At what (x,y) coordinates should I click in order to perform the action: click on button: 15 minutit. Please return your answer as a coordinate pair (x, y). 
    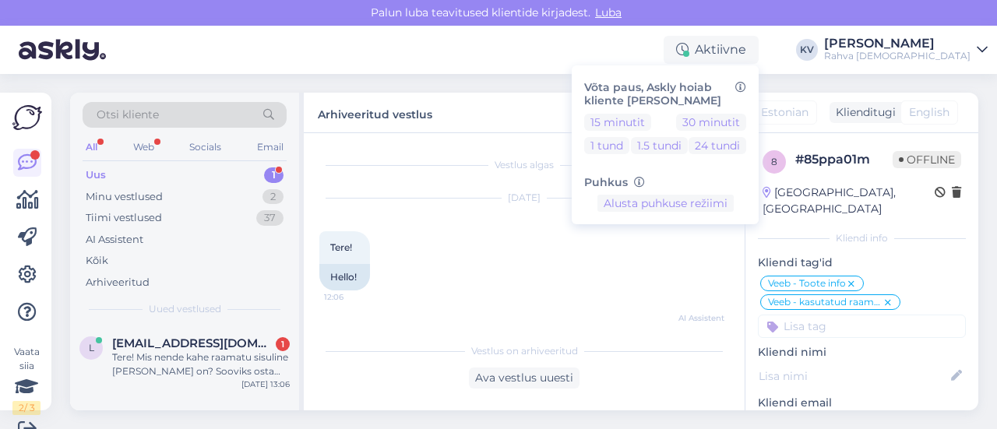
    Looking at the image, I should click on (618, 122).